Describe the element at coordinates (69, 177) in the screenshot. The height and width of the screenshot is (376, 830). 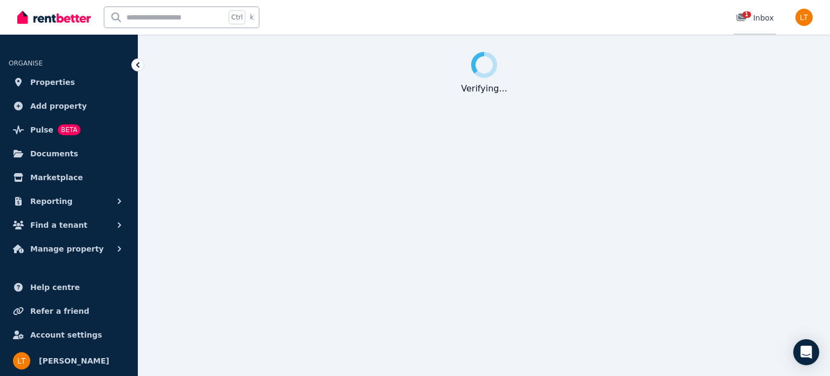
I see `a: Marketplace` at that location.